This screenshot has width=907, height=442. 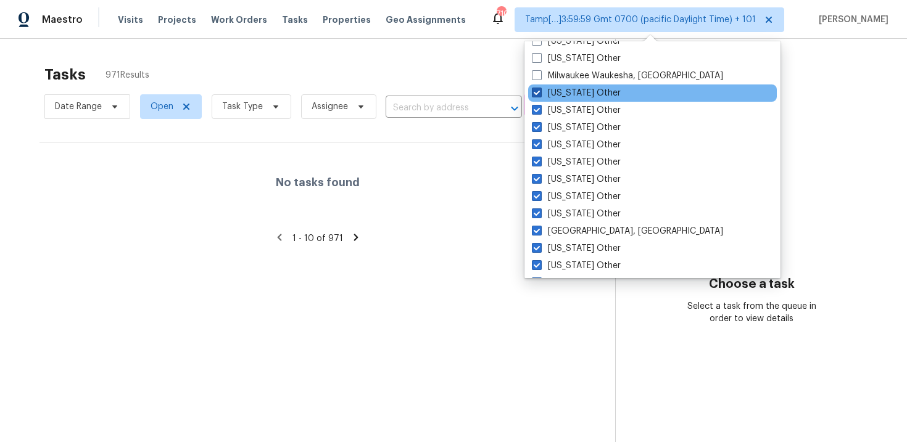 I want to click on span: Assignee, so click(x=329, y=107).